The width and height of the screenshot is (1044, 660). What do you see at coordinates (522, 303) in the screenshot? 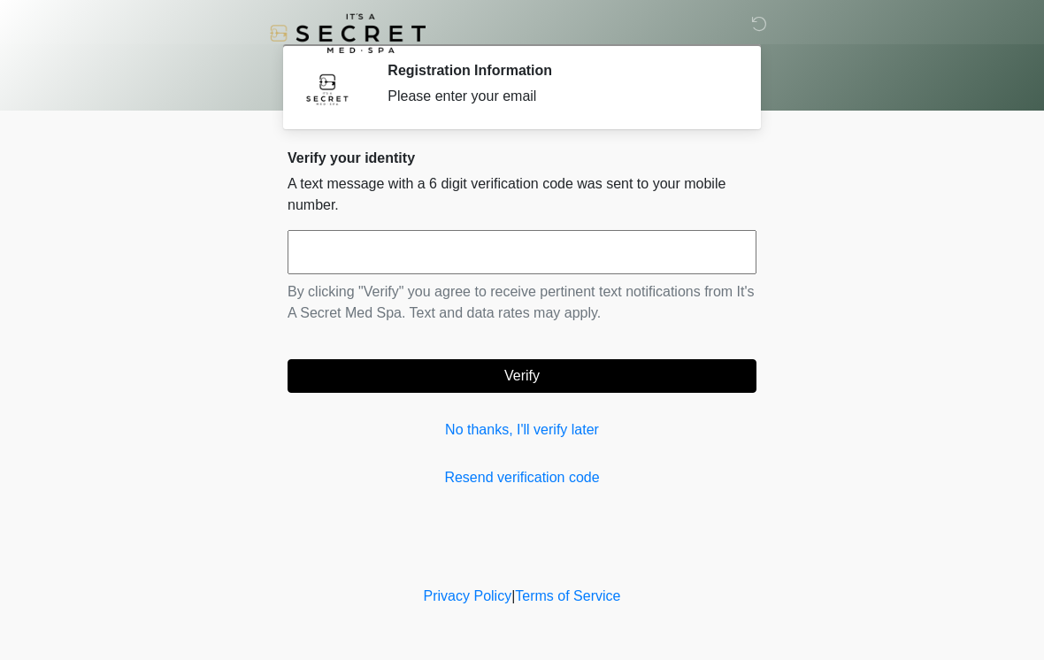
I see `p: By clicking "Verify" you agree to receive pertinent text notifications from It's A Secret Med Spa...` at bounding box center [522, 303].